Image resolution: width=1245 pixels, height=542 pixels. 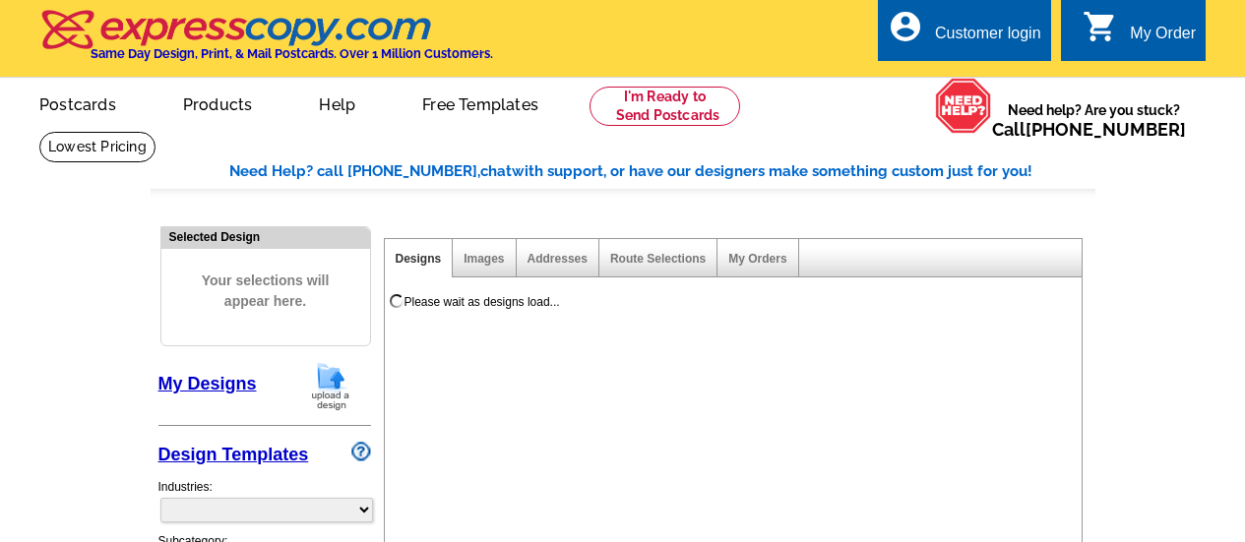 What do you see at coordinates (418, 259) in the screenshot?
I see `a: Designs` at bounding box center [418, 259].